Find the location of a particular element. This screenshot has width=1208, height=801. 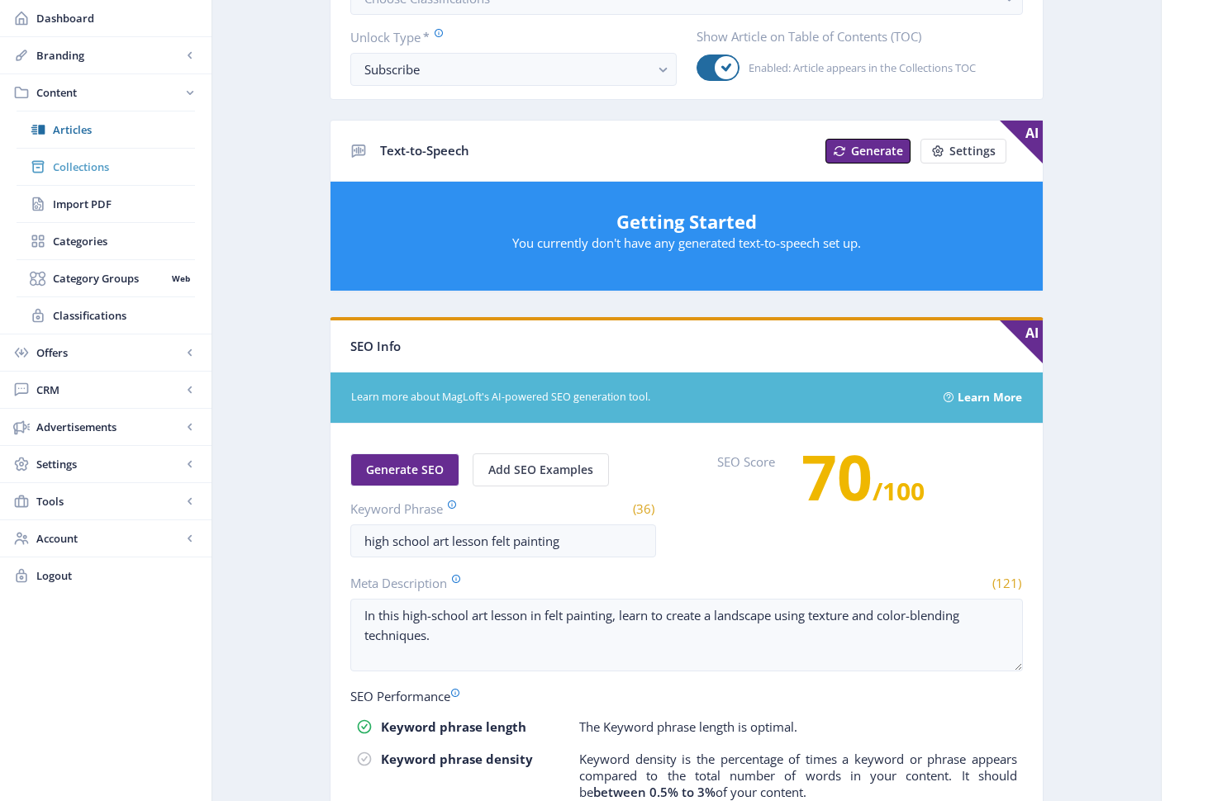

span: Branding is located at coordinates (109, 55).